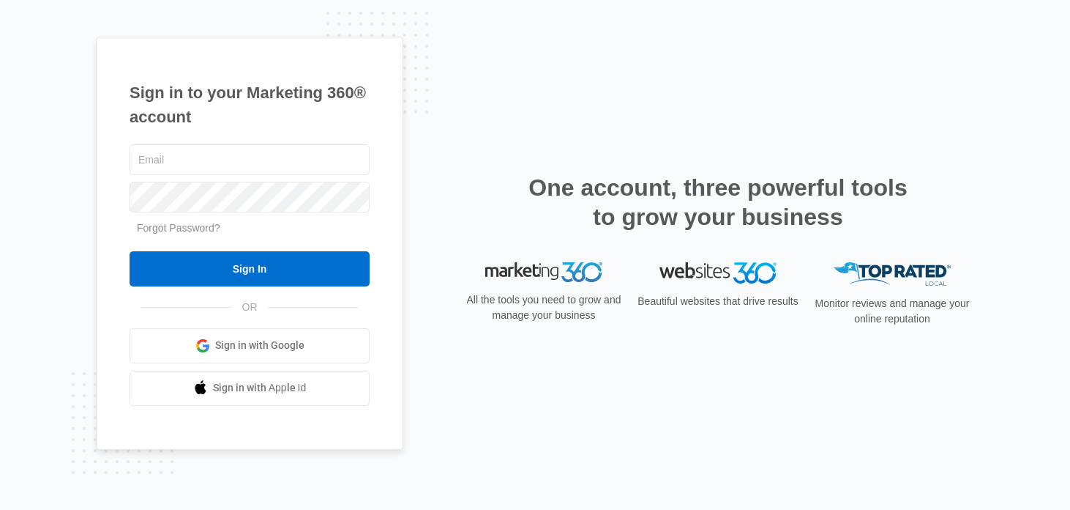 The width and height of the screenshot is (1070, 510). What do you see at coordinates (544, 307) in the screenshot?
I see `p: All the tools you need to grow and manage your business` at bounding box center [544, 307].